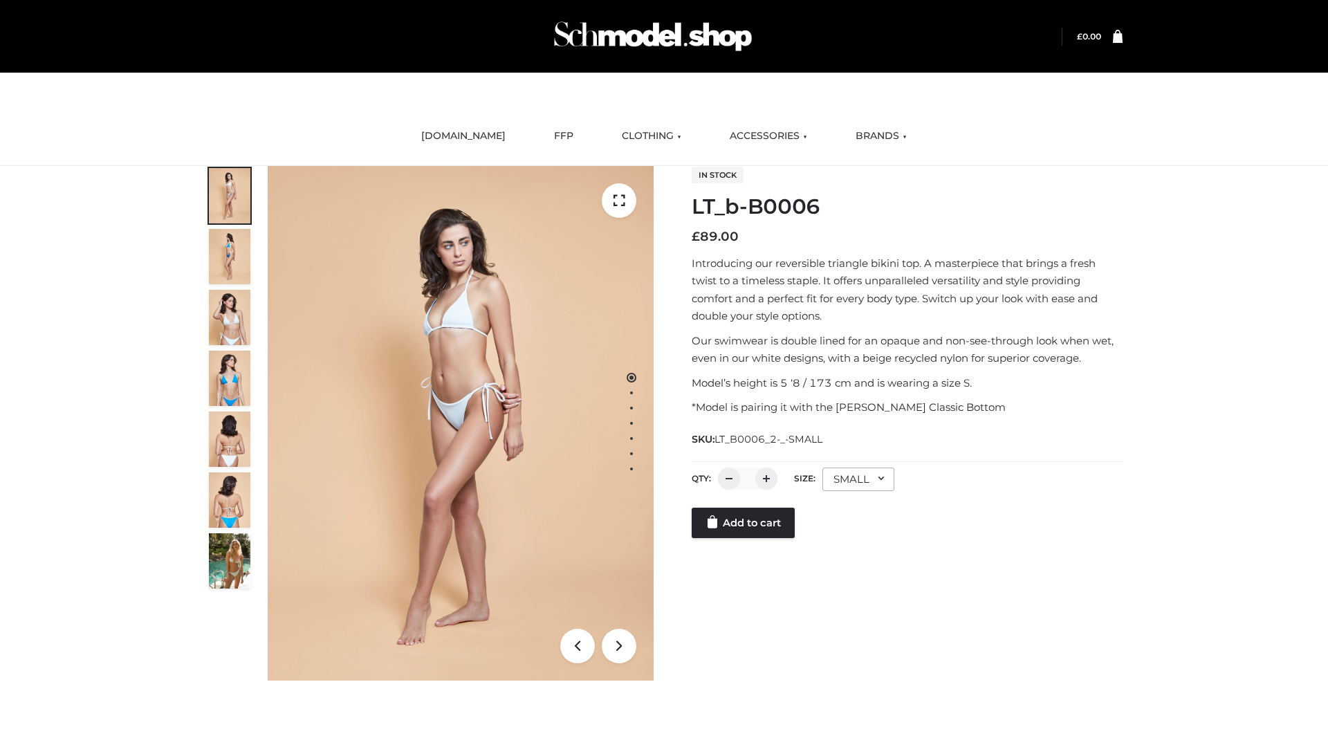  What do you see at coordinates (881, 136) in the screenshot?
I see `a: BRANDS` at bounding box center [881, 136].